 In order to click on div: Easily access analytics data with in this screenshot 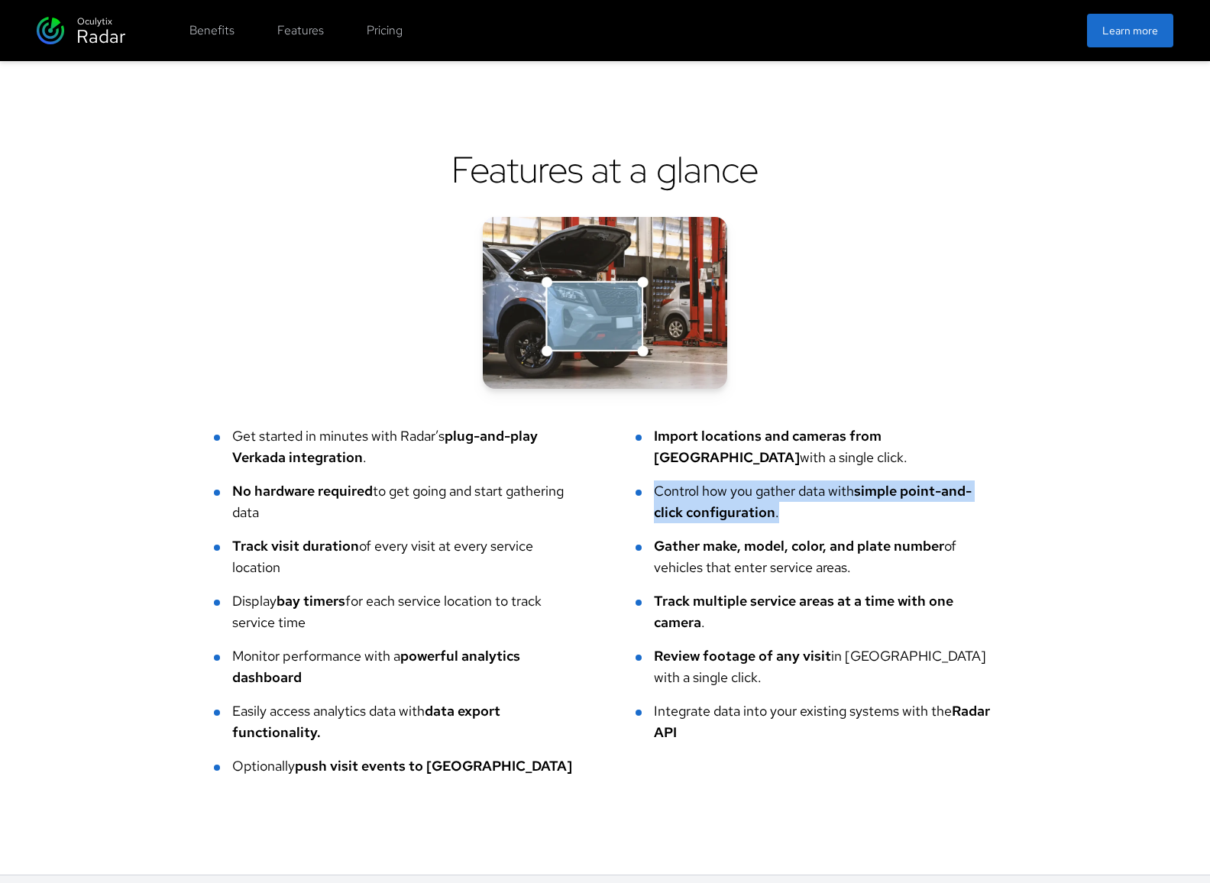, I will do `click(403, 722)`.